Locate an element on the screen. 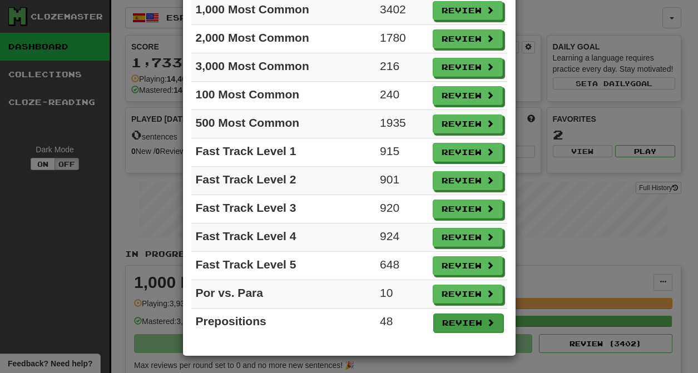 This screenshot has width=698, height=373. td: 2,000 Most Common is located at coordinates (284, 39).